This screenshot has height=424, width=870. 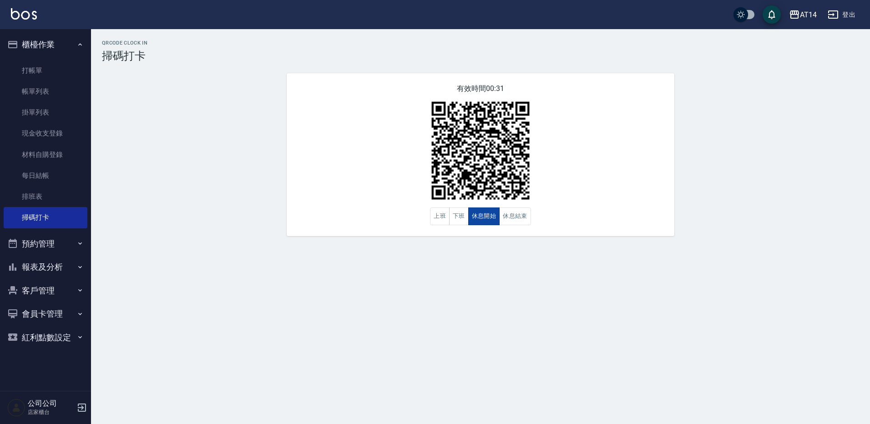 I want to click on button: 下班, so click(x=459, y=216).